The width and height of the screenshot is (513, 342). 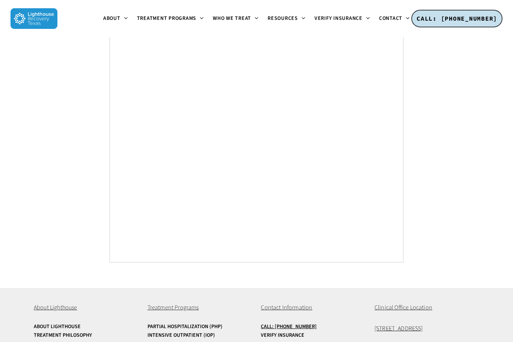 I want to click on span: Who We Treat, so click(x=232, y=18).